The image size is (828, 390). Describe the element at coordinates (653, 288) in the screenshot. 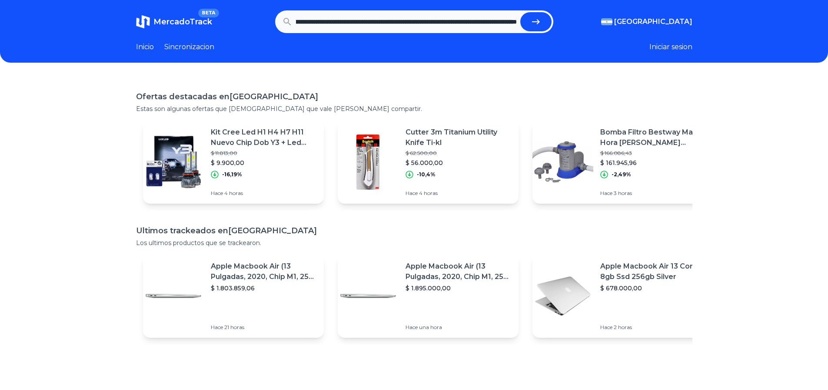

I see `p: $ 678.000,00` at that location.